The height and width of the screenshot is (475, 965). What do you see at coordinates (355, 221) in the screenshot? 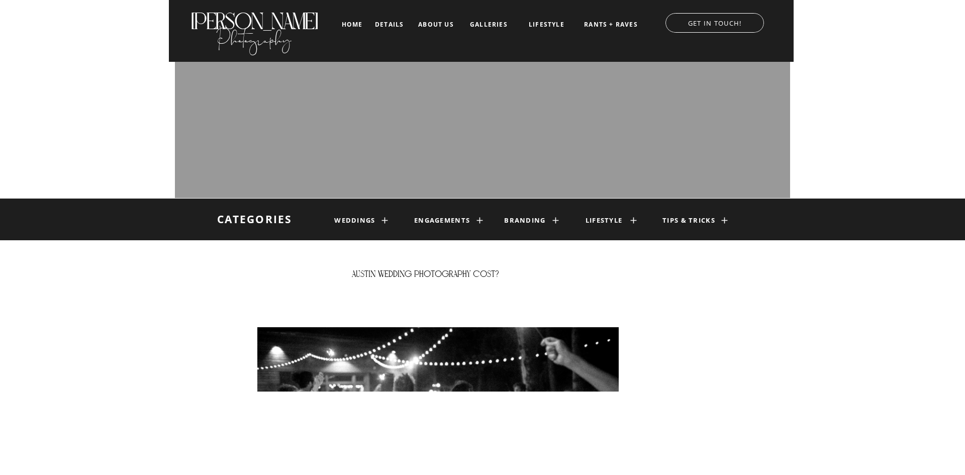
I see `a: weddings` at bounding box center [355, 221].